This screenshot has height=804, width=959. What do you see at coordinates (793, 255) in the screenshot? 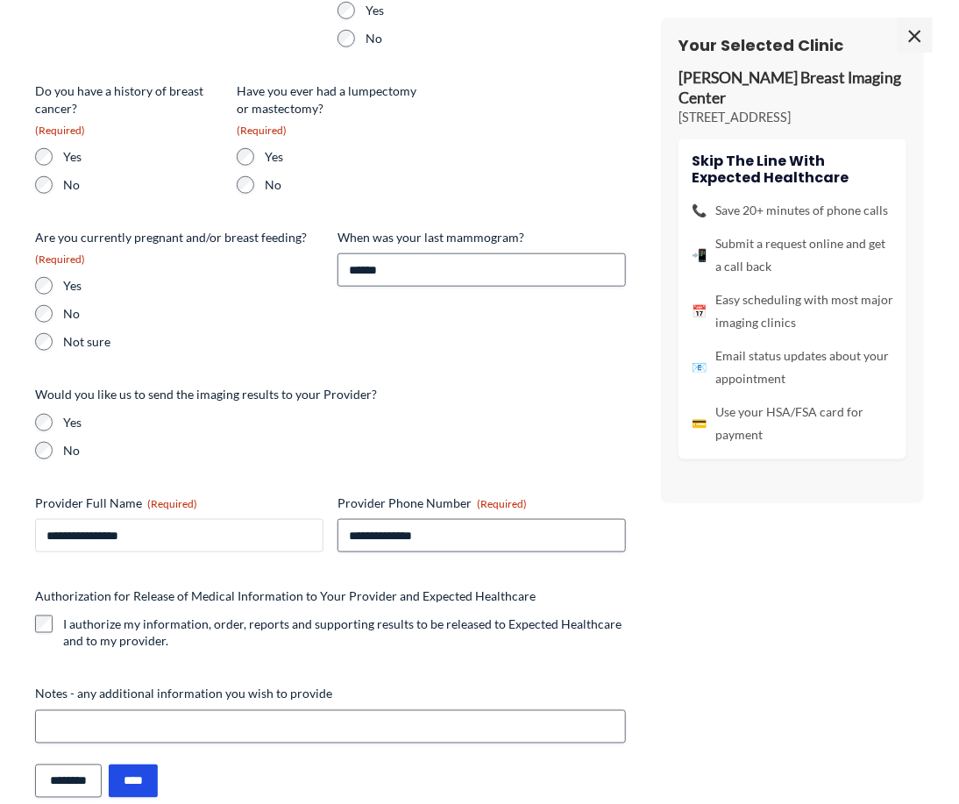
I see `li: Submit a request online and get a call back` at bounding box center [793, 255].